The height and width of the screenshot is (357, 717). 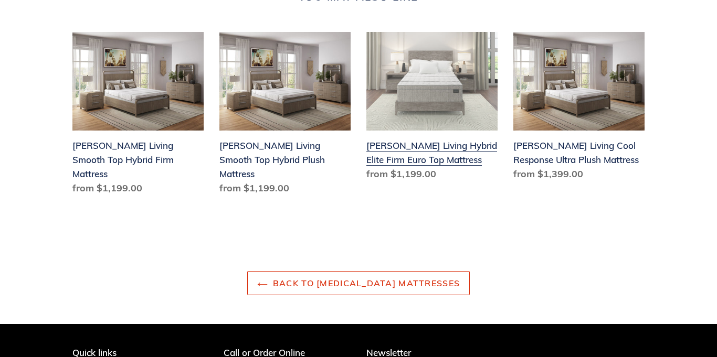 What do you see at coordinates (579, 109) in the screenshot?
I see `a: Scott Living Cool Response Ultra Plush Mattress` at bounding box center [579, 109].